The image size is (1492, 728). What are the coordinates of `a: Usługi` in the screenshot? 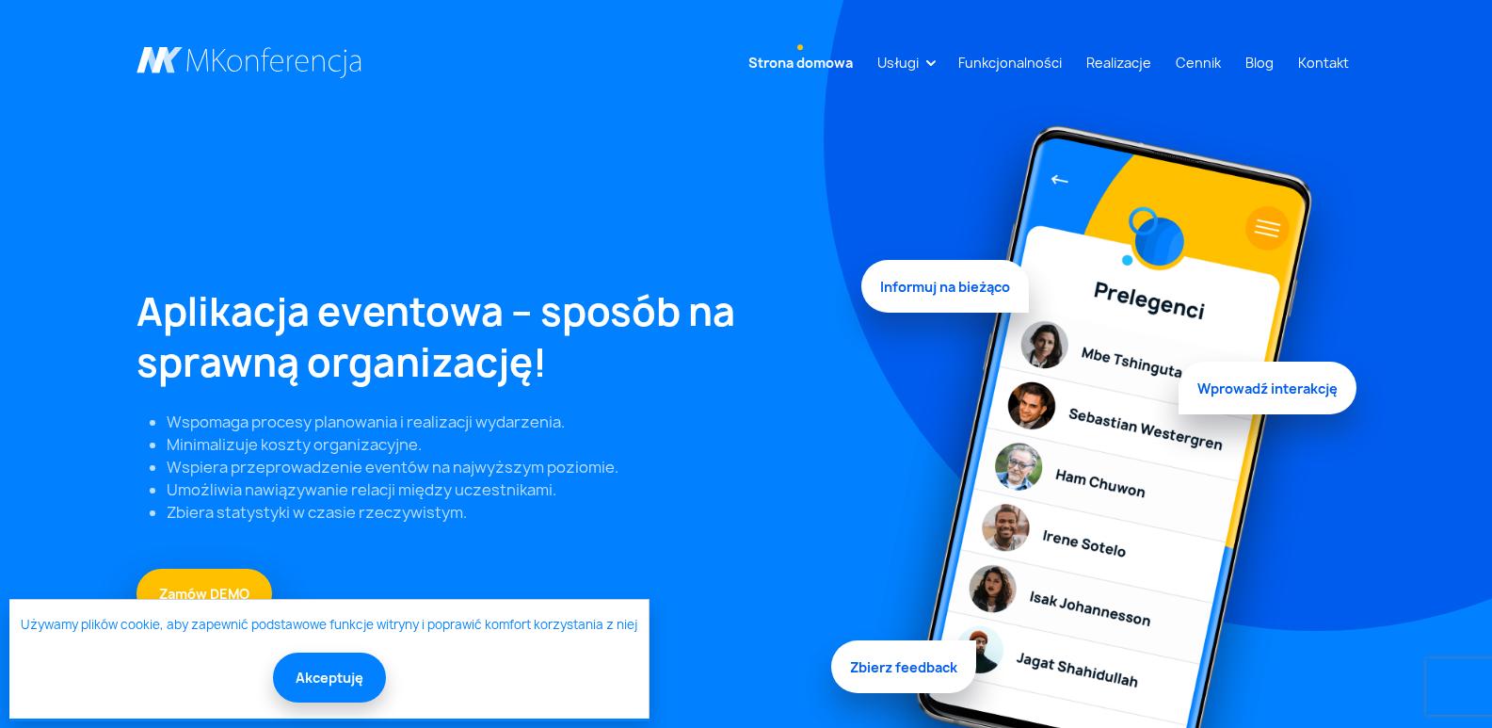 It's located at (898, 62).